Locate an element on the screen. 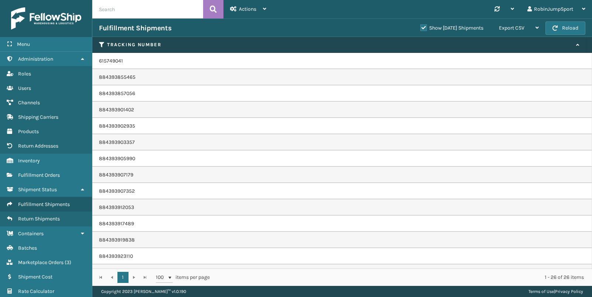 Image resolution: width=592 pixels, height=297 pixels. span: Marketplace Orders is located at coordinates (41, 262).